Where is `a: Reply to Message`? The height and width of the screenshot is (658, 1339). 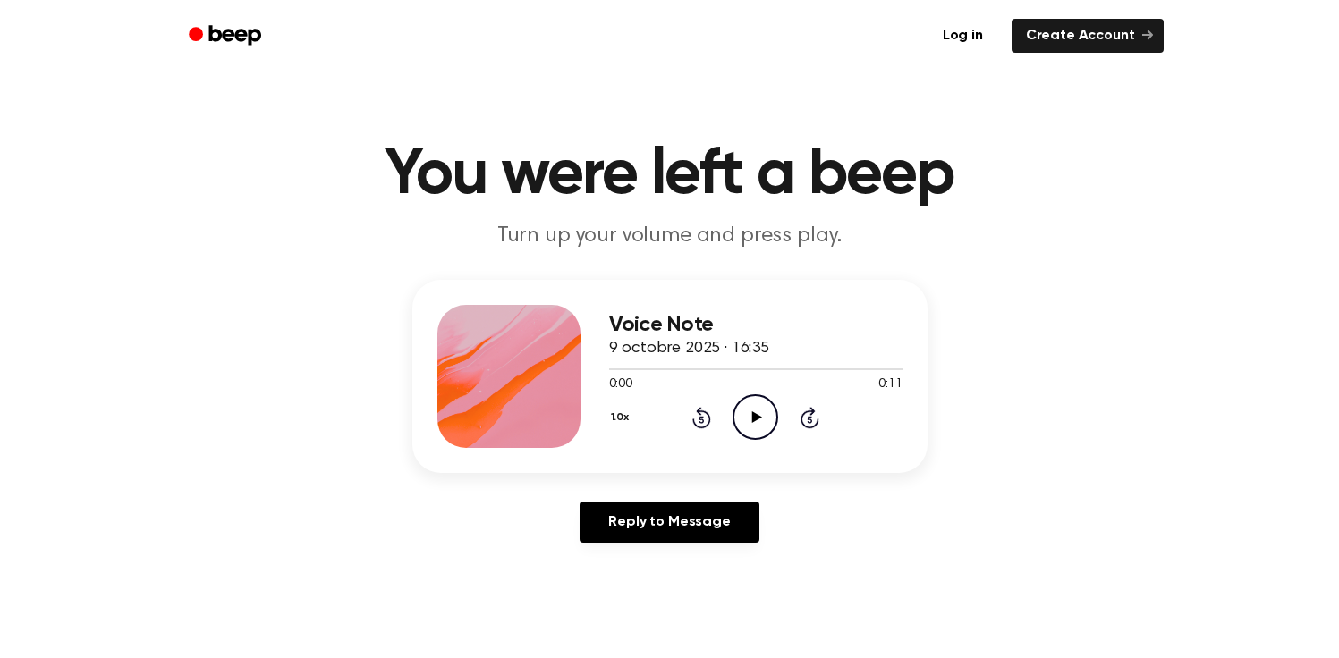 a: Reply to Message is located at coordinates (669, 522).